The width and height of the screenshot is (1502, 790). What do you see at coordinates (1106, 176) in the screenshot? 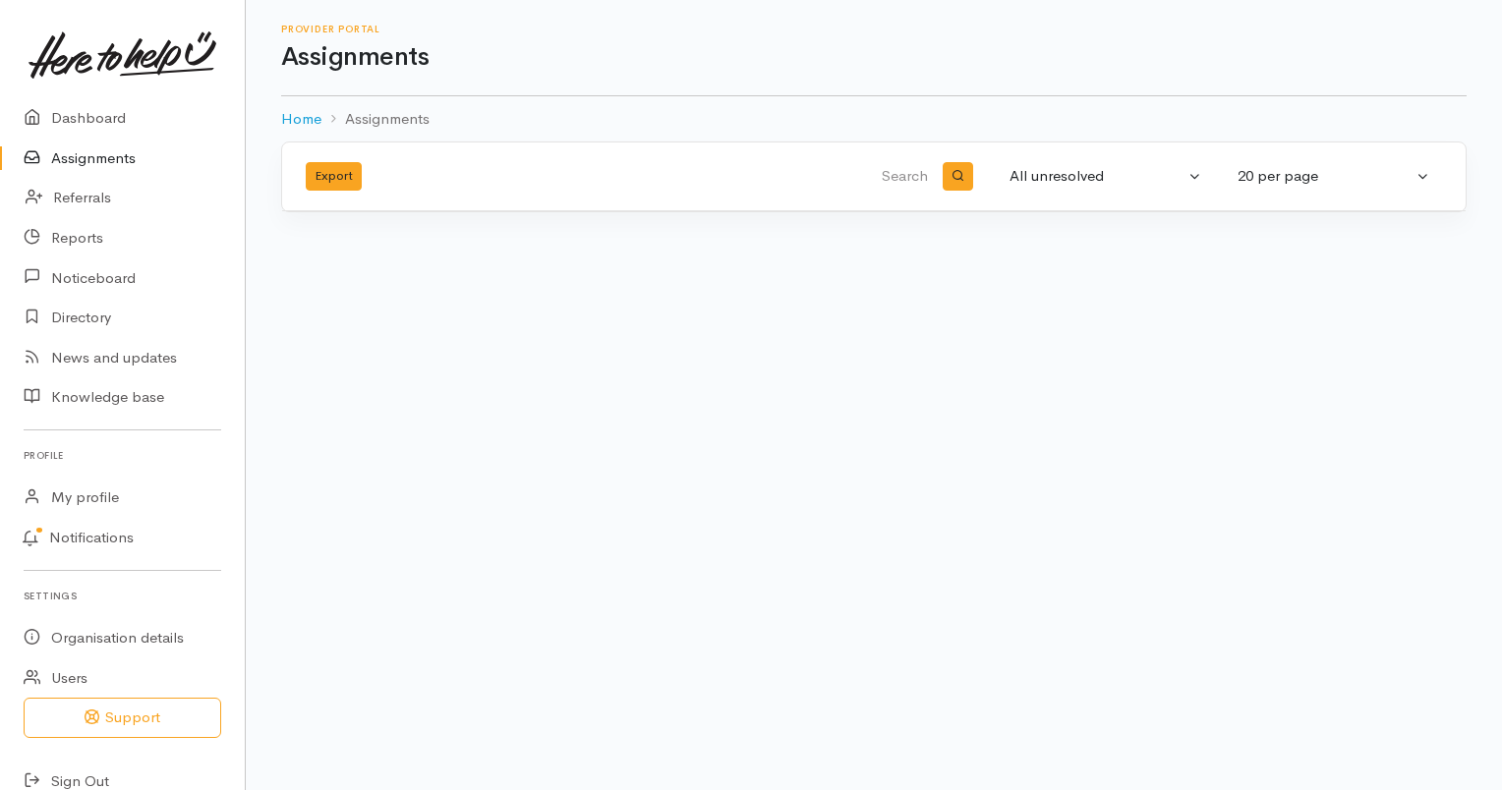
I see `button: All unresolved` at bounding box center [1106, 176].